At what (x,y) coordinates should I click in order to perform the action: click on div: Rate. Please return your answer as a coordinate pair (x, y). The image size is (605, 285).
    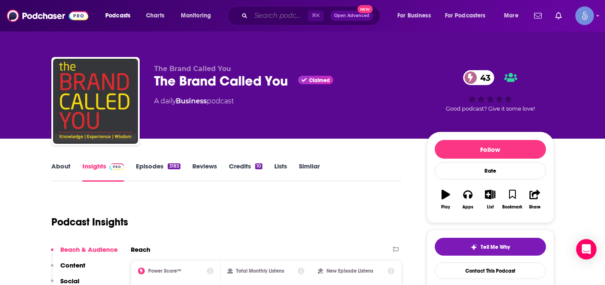
    Looking at the image, I should click on (491, 170).